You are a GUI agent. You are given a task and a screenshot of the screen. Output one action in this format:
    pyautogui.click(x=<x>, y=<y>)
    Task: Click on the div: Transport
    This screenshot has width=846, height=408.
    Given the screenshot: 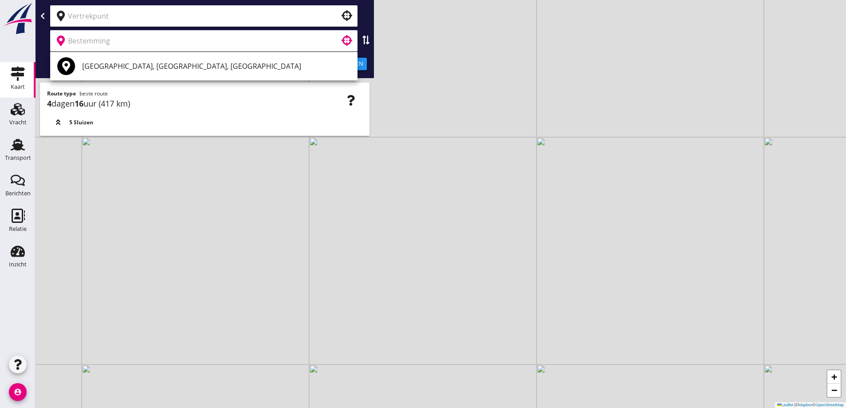 What is the action you would take?
    pyautogui.click(x=18, y=158)
    